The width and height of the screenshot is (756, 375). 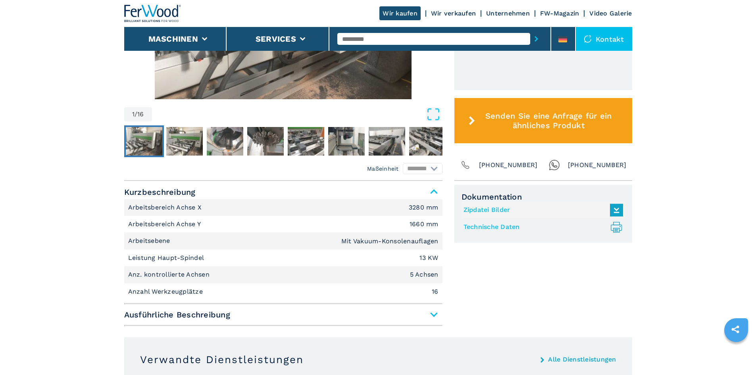 What do you see at coordinates (536, 39) in the screenshot?
I see `button: submit-button` at bounding box center [536, 39].